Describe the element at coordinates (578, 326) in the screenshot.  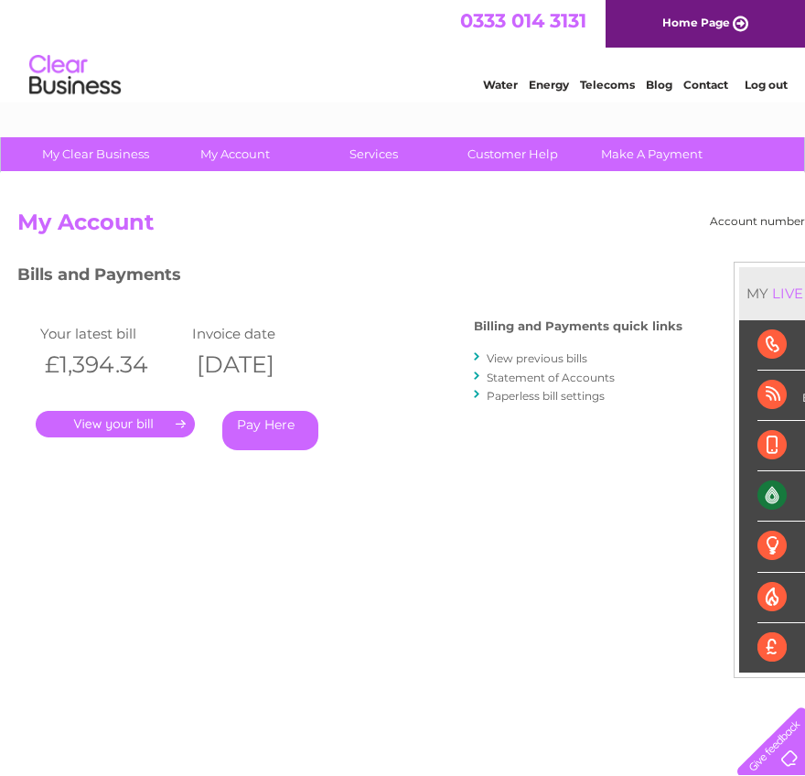
I see `h4: Billing and Payments quick links` at that location.